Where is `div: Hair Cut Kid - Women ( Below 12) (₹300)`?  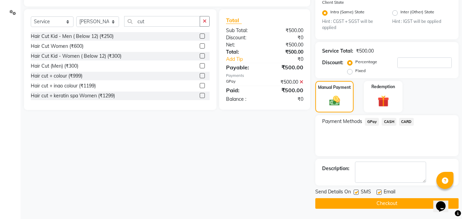
div: Hair Cut Kid - Women ( Below 12) (₹300) is located at coordinates (76, 56).